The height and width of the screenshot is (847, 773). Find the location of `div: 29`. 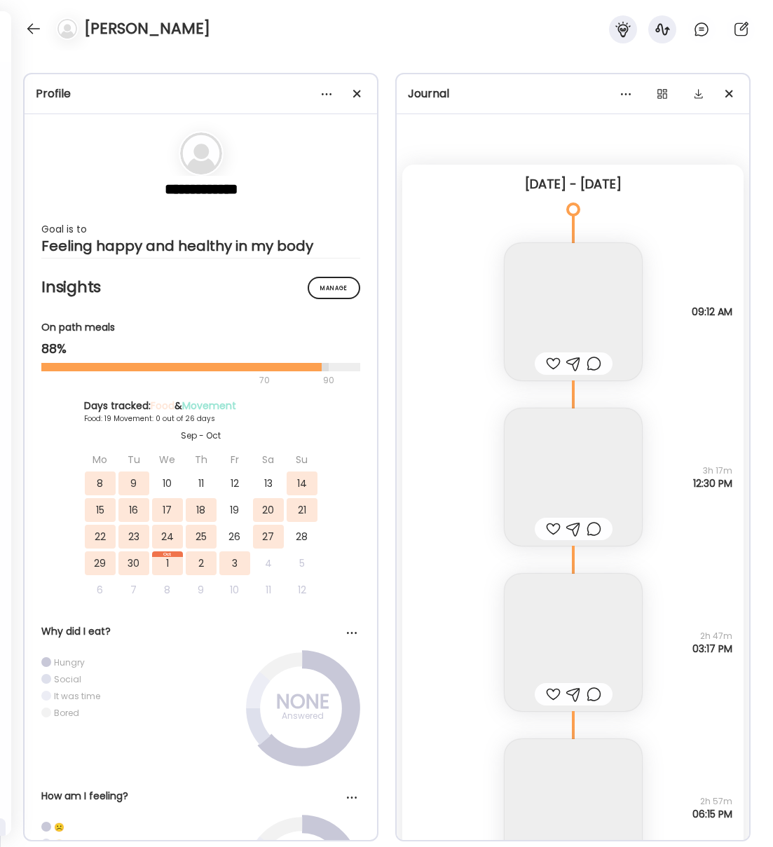

div: 29 is located at coordinates (100, 563).